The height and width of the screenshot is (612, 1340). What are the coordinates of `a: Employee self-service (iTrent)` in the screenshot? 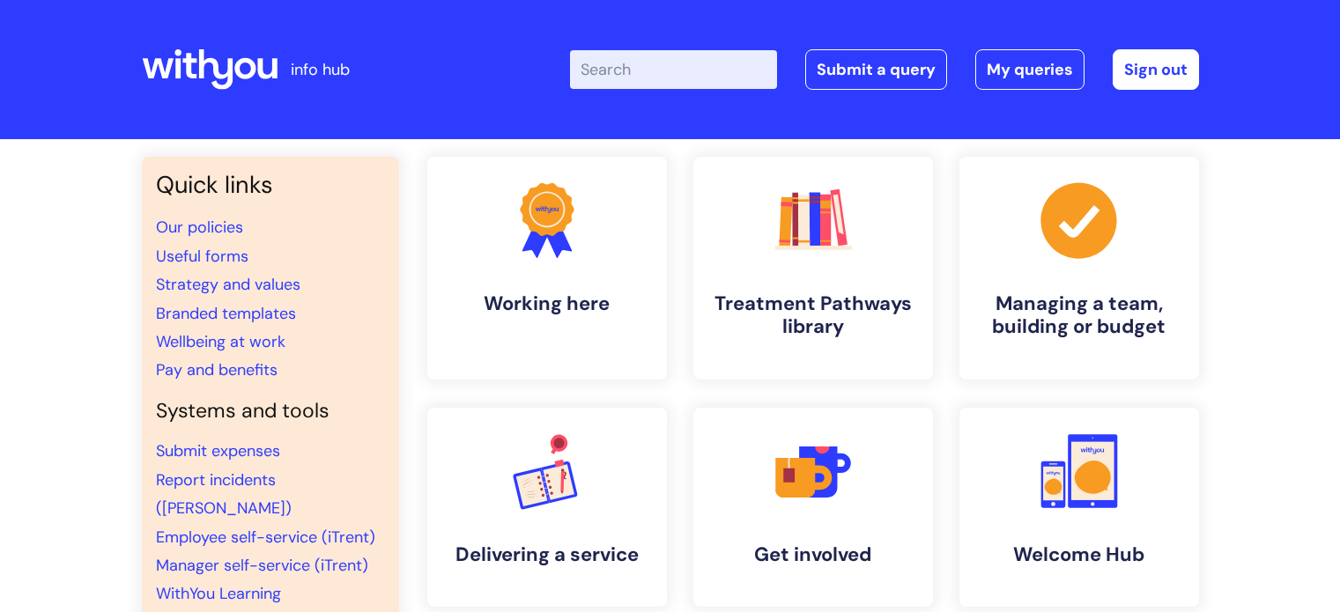 It's located at (265, 537).